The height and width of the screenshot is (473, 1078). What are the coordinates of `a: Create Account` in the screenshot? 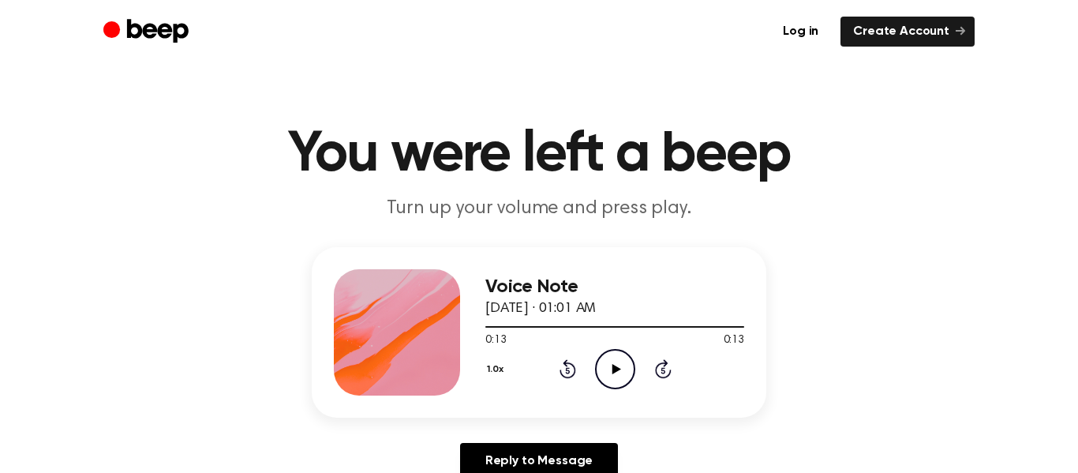 It's located at (908, 32).